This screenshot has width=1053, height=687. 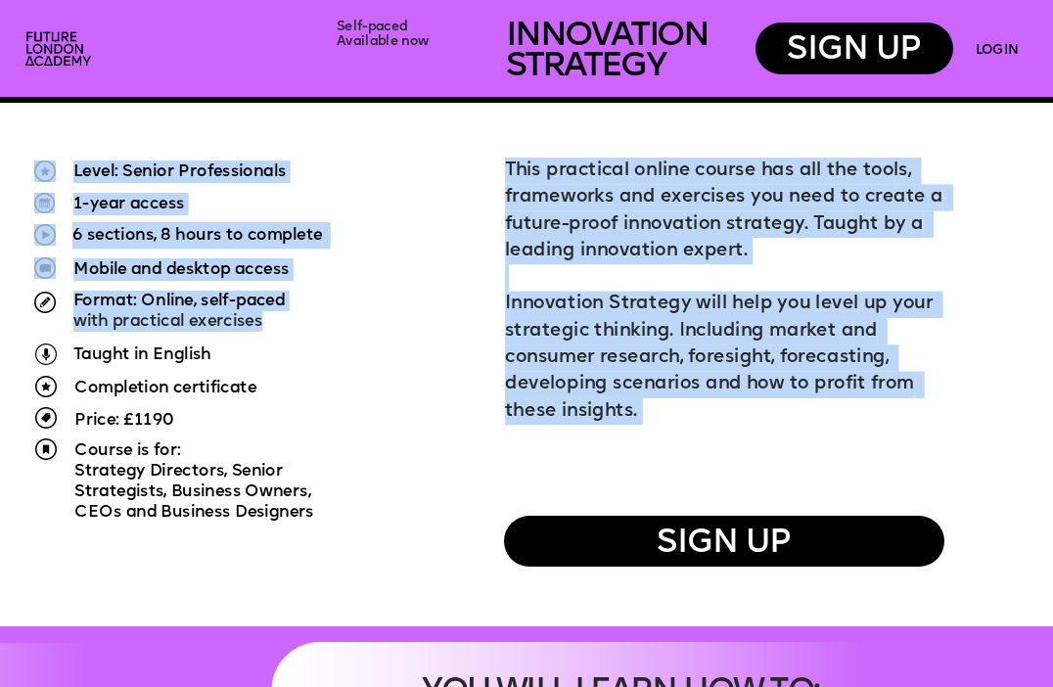 I want to click on img: upload-22019272-f3c2-42d5-8ac0-1a7fb7f99565.png, so click(x=45, y=268).